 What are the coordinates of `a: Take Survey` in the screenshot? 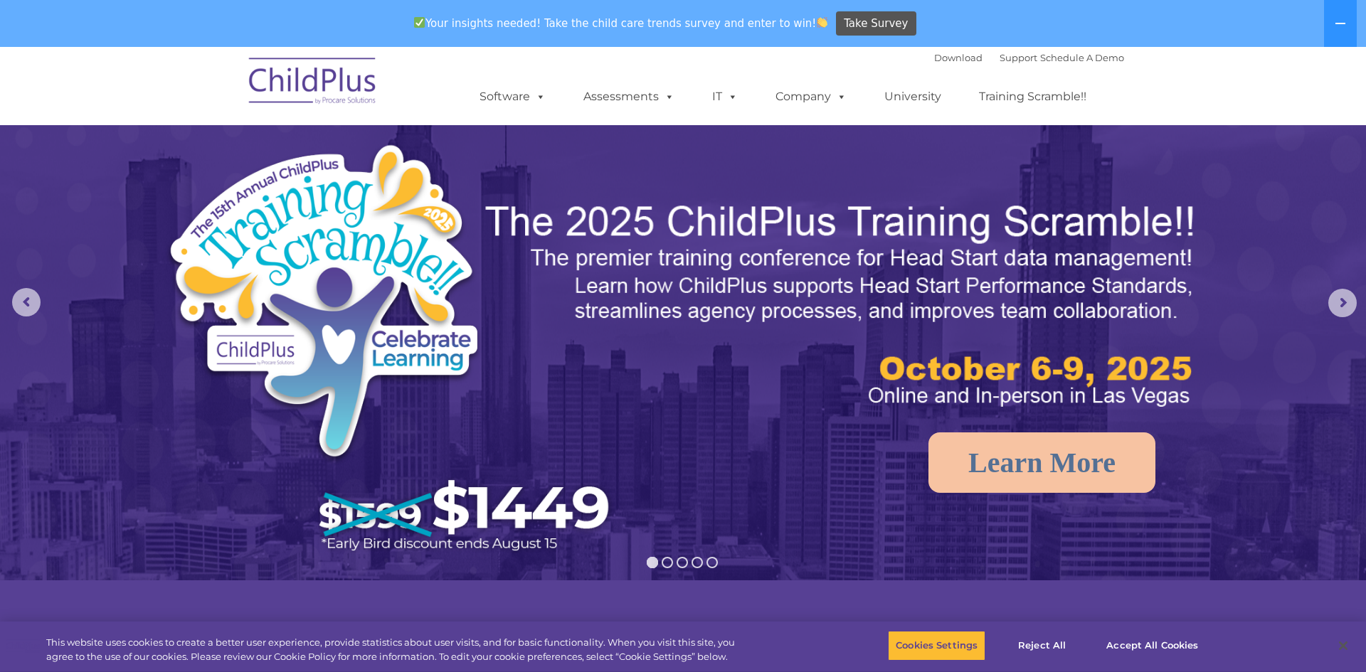 It's located at (876, 23).